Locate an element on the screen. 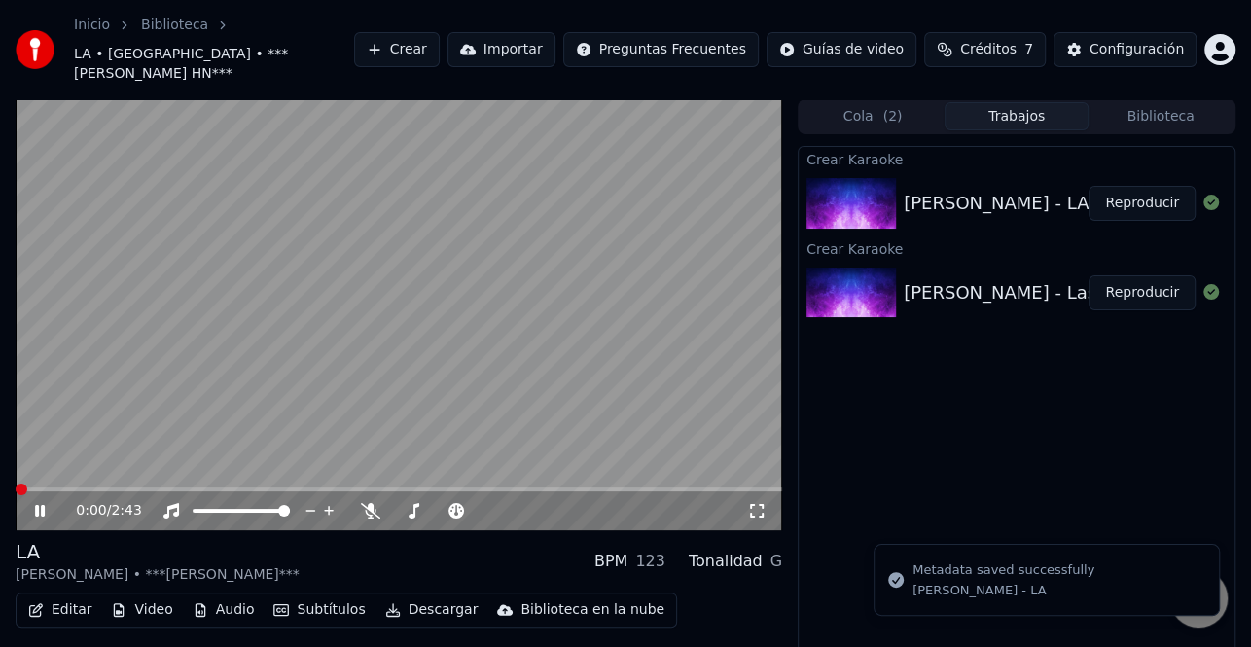 The width and height of the screenshot is (1251, 647). button: Preguntas Frecuentes is located at coordinates (660, 50).